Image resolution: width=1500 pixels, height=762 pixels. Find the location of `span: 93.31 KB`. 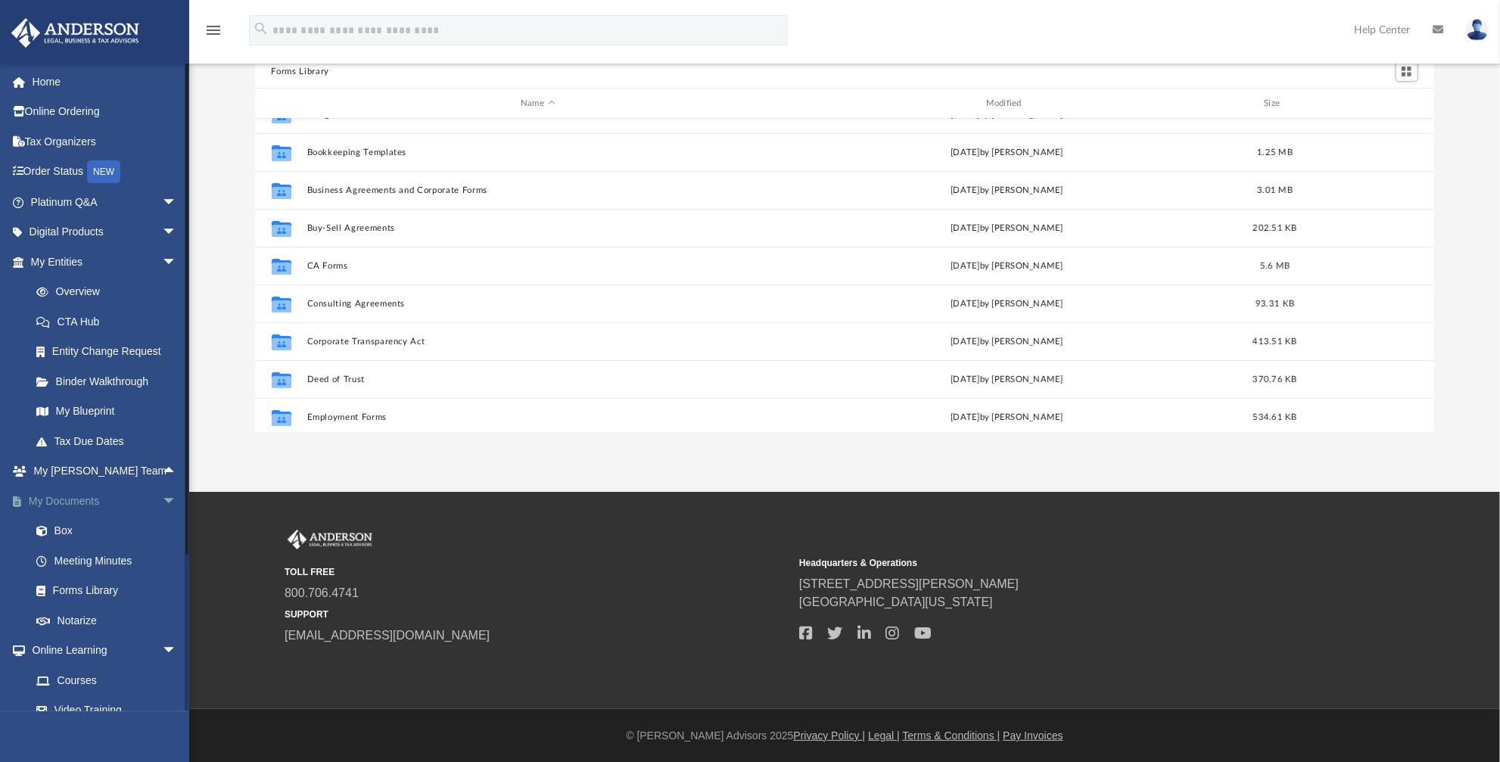

span: 93.31 KB is located at coordinates (1274, 303).